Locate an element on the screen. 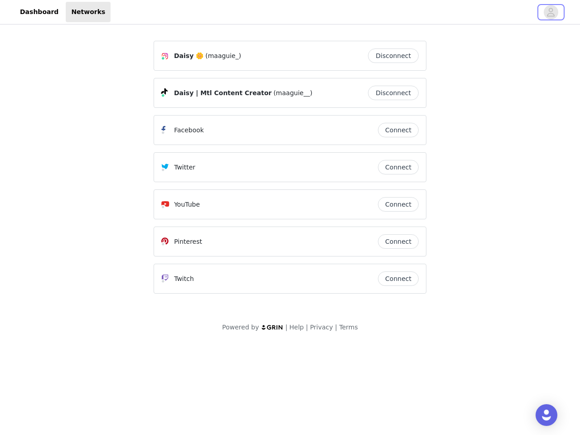  p: YouTube is located at coordinates (187, 204).